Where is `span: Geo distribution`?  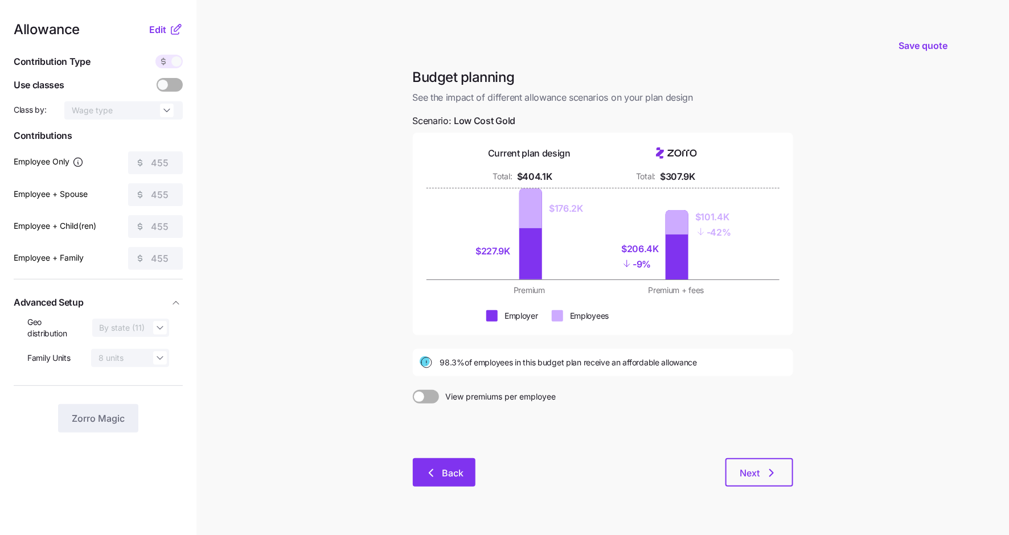 span: Geo distribution is located at coordinates (55, 328).